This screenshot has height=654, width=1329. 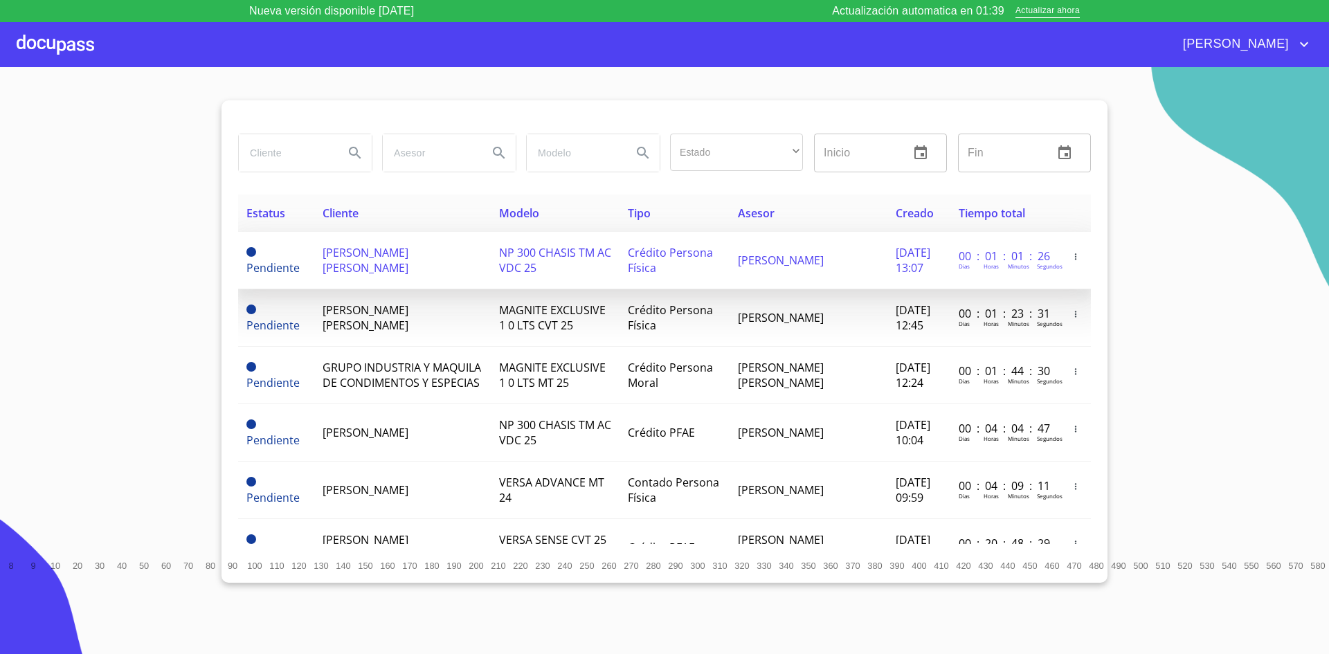 I want to click on span: 350, so click(x=808, y=566).